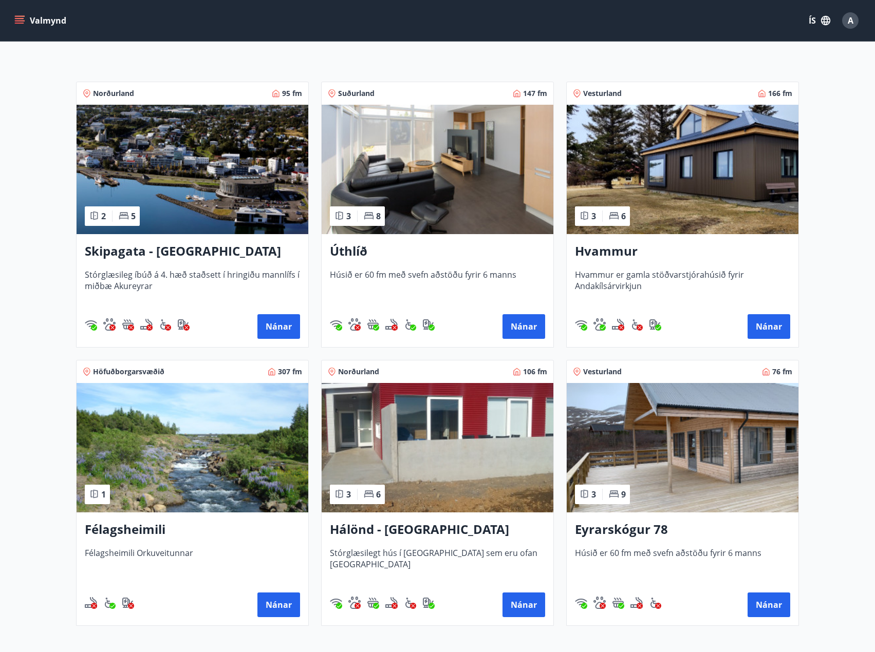 The width and height of the screenshot is (875, 652). I want to click on span: 307 fm, so click(290, 372).